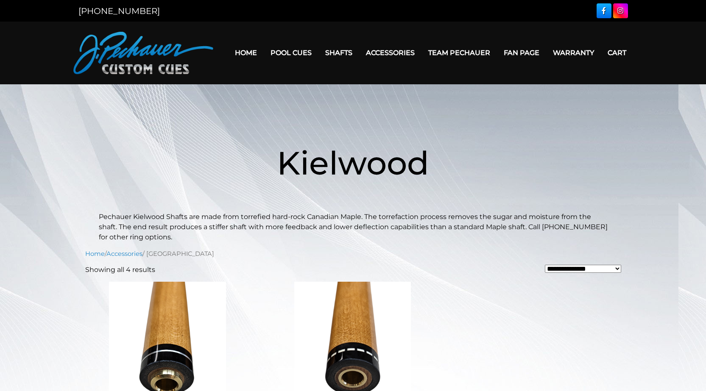  I want to click on span: Kielwood, so click(353, 163).